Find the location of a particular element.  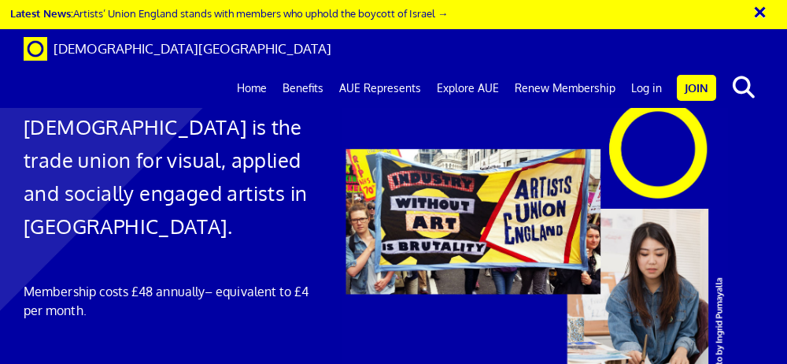

button: search is located at coordinates (743, 87).